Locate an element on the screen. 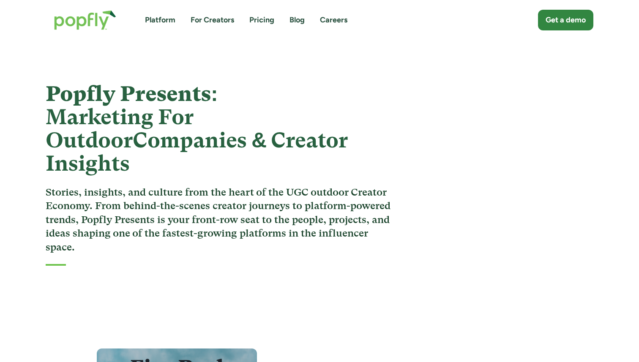 The width and height of the screenshot is (639, 362). a: Careers is located at coordinates (333, 20).